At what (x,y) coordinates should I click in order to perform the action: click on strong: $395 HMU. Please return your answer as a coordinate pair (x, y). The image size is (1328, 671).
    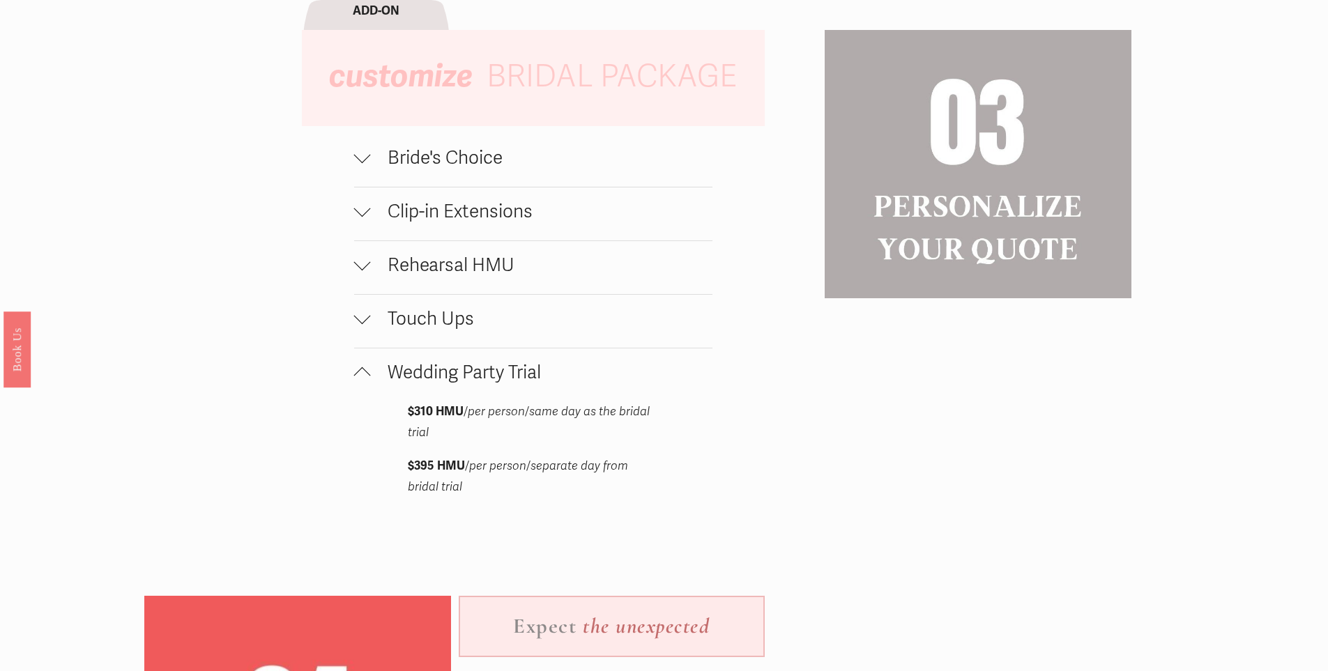
    Looking at the image, I should click on (436, 466).